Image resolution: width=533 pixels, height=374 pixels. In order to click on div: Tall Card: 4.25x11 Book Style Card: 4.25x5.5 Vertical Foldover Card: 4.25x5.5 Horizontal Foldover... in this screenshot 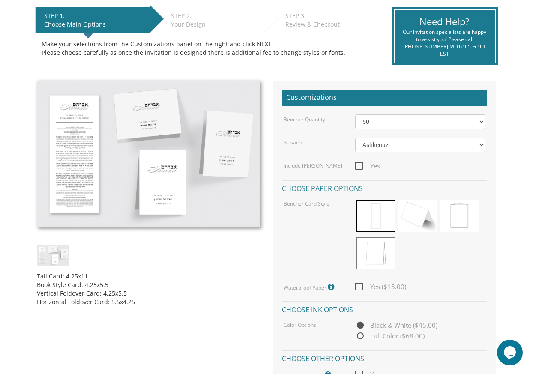, I will do `click(148, 286)`.